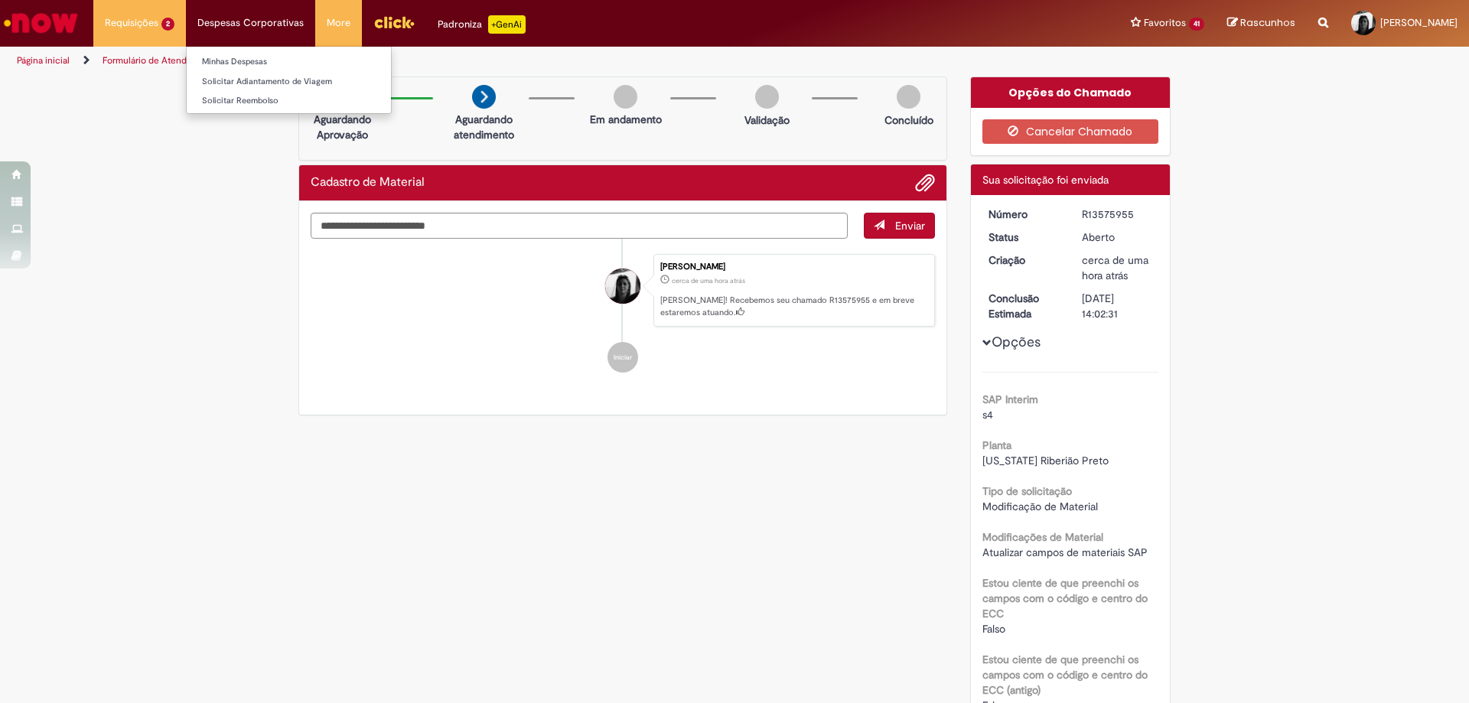 The height and width of the screenshot is (703, 1469). I want to click on span: More, so click(338, 23).